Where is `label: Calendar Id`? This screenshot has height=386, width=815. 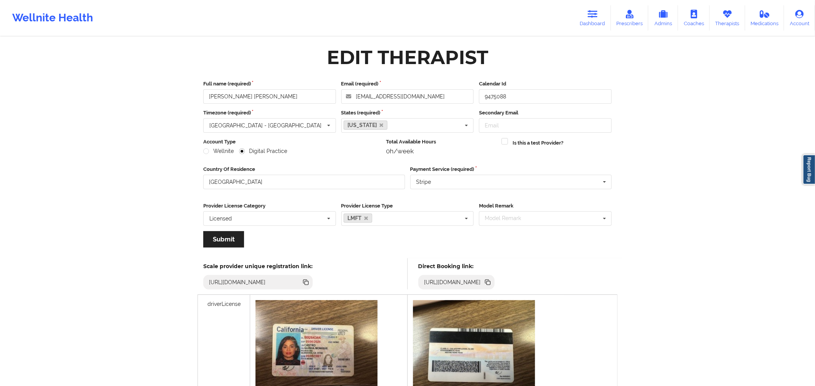 label: Calendar Id is located at coordinates (546, 84).